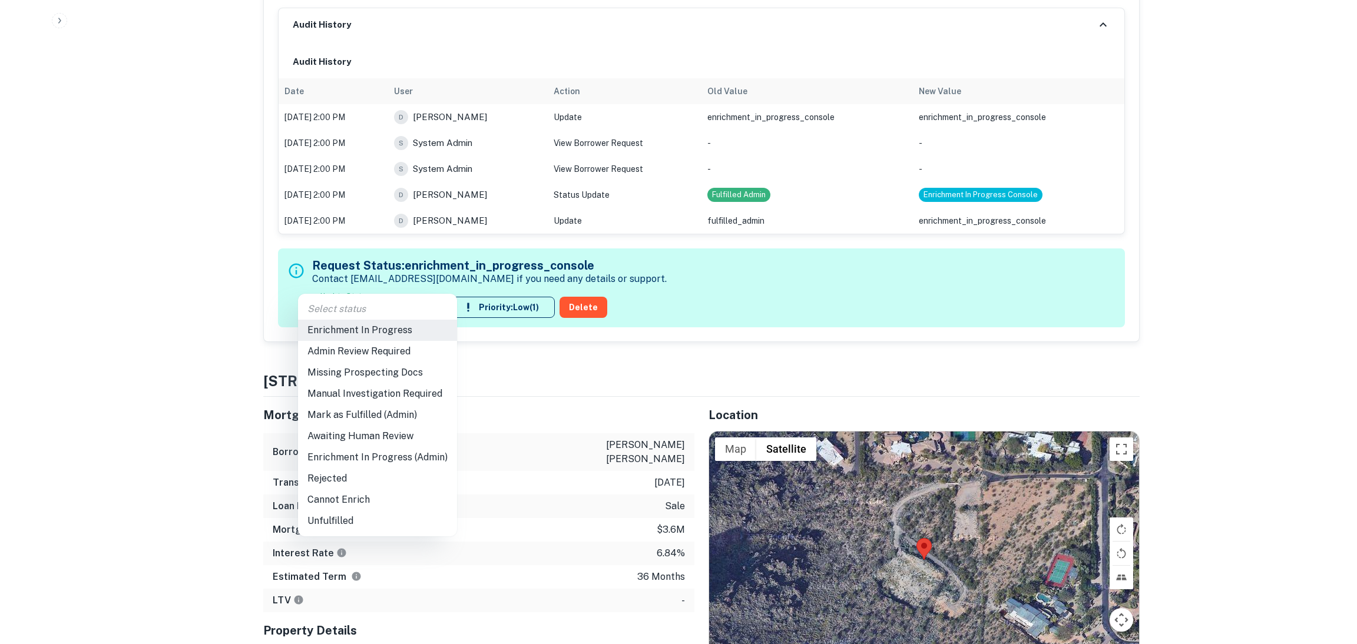 The width and height of the screenshot is (1357, 644). I want to click on li: Mark as Fulfilled (Admin), so click(377, 415).